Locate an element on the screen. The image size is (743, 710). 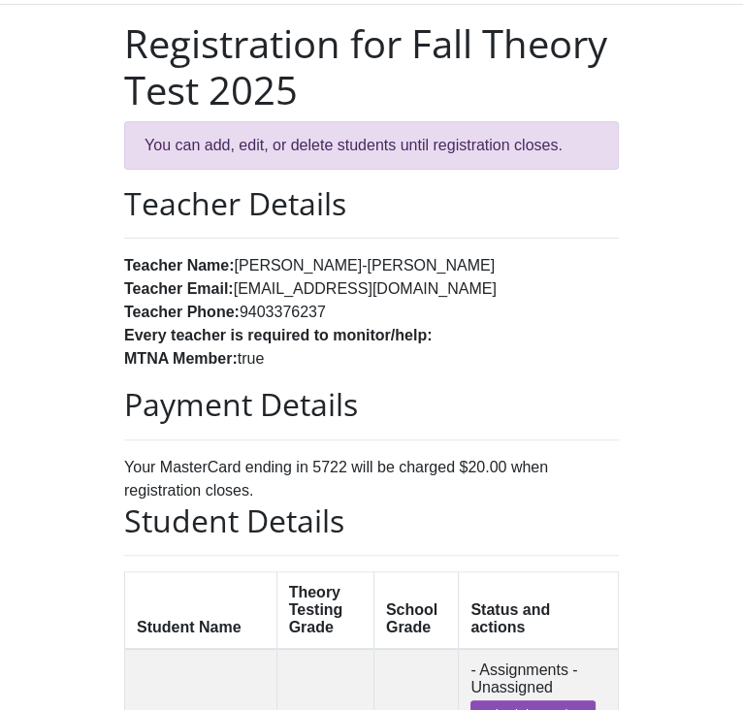
h2: Teacher Details is located at coordinates (372, 204).